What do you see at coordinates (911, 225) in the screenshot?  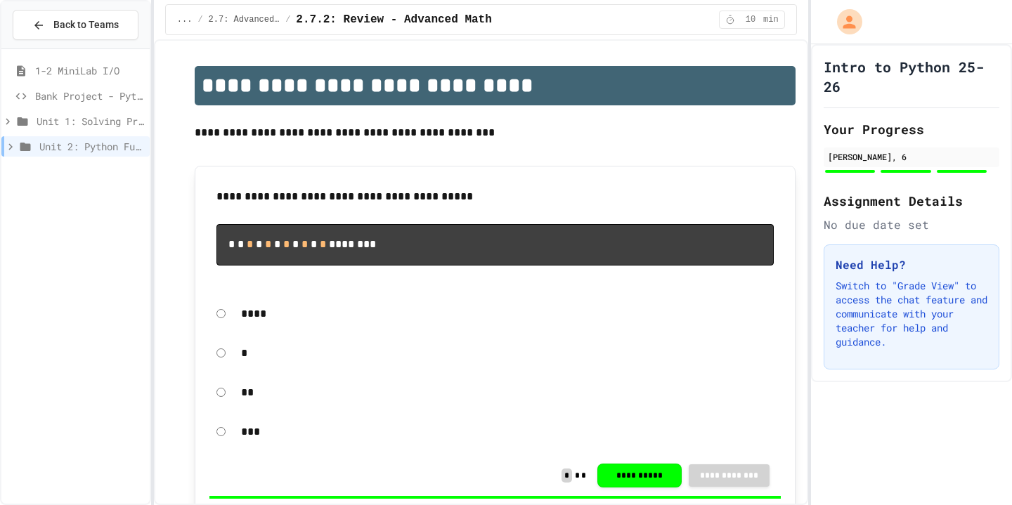 I see `div: No due date set` at bounding box center [911, 225].